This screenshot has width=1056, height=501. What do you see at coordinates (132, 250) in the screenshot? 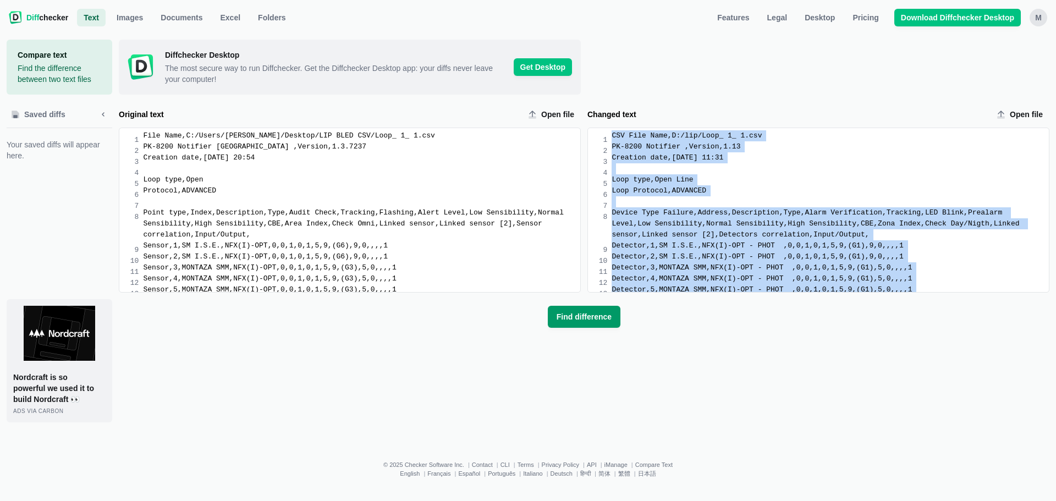
I see `div: 9` at bounding box center [132, 250].